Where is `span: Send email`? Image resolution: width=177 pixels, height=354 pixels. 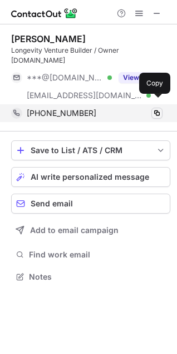 span: Send email is located at coordinates (52, 204).